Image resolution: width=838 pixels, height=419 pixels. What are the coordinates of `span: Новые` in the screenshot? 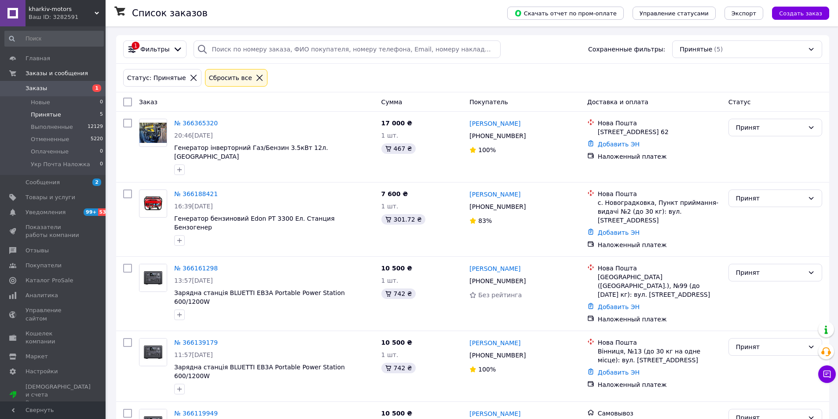 It's located at (40, 103).